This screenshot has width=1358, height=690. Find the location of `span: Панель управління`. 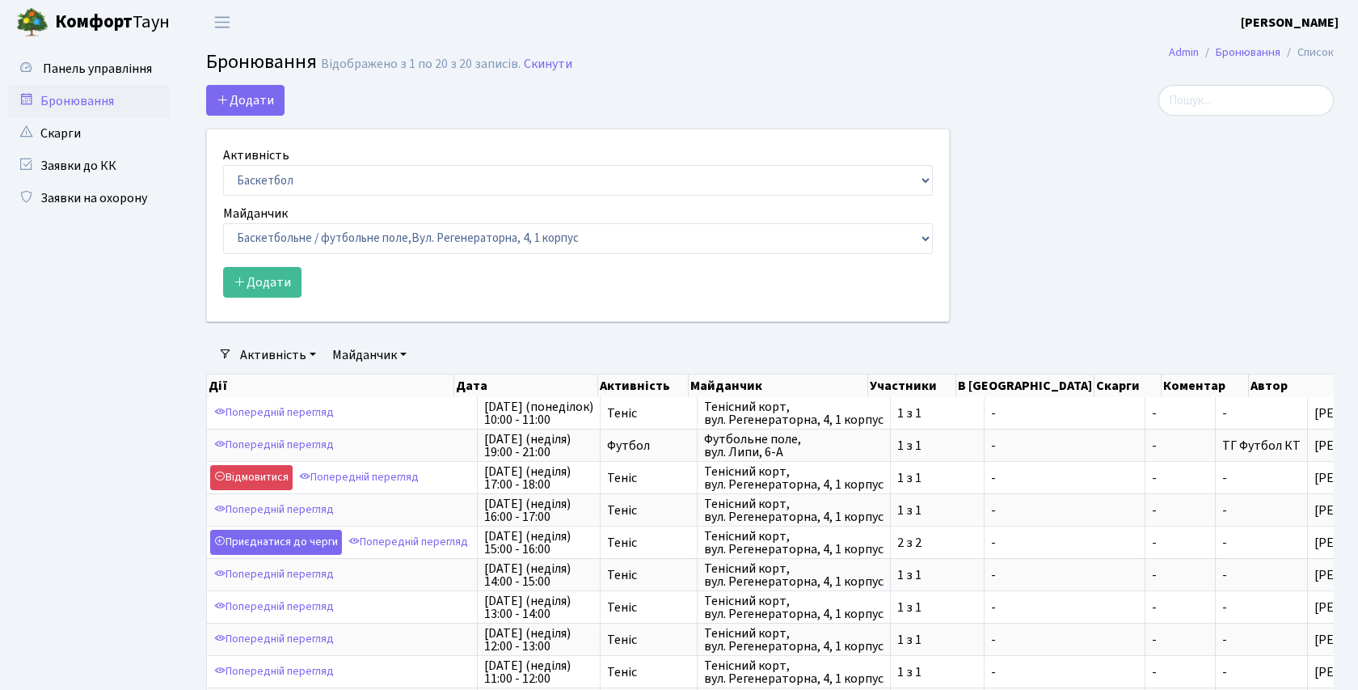

span: Панель управління is located at coordinates (97, 69).